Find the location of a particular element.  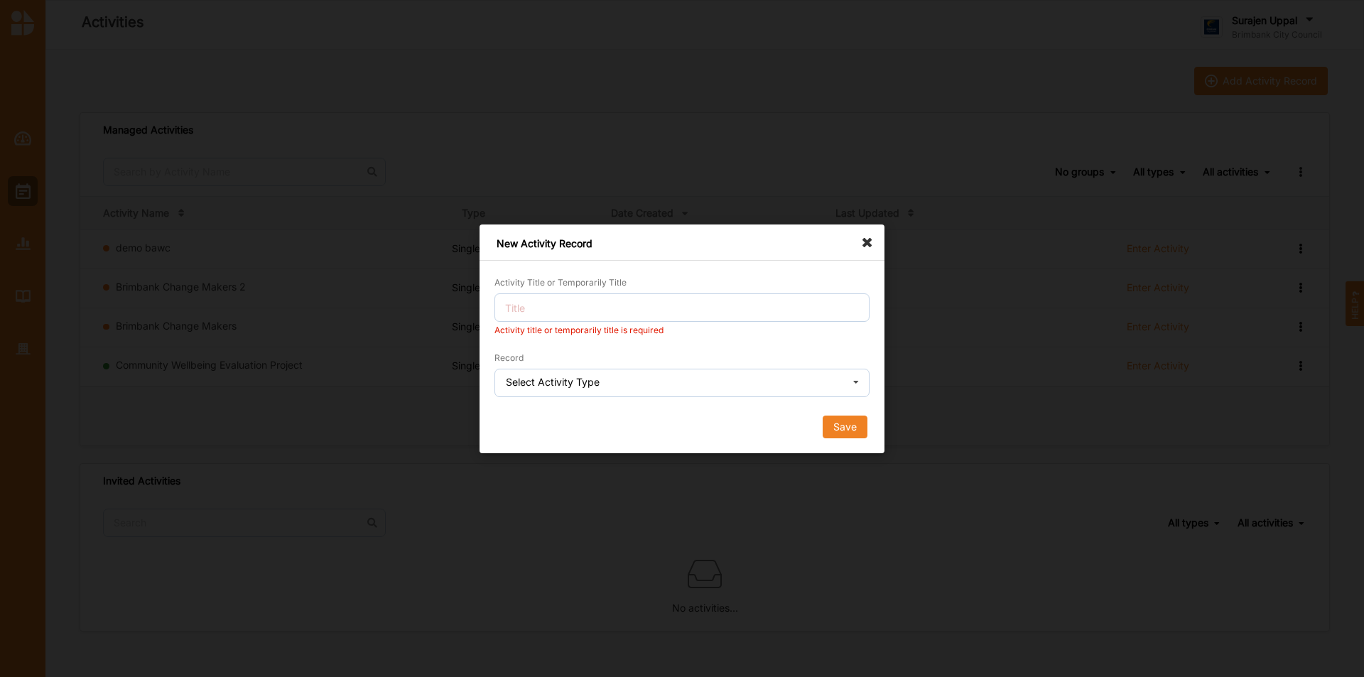

div: Select Activity Type is located at coordinates (553, 382).